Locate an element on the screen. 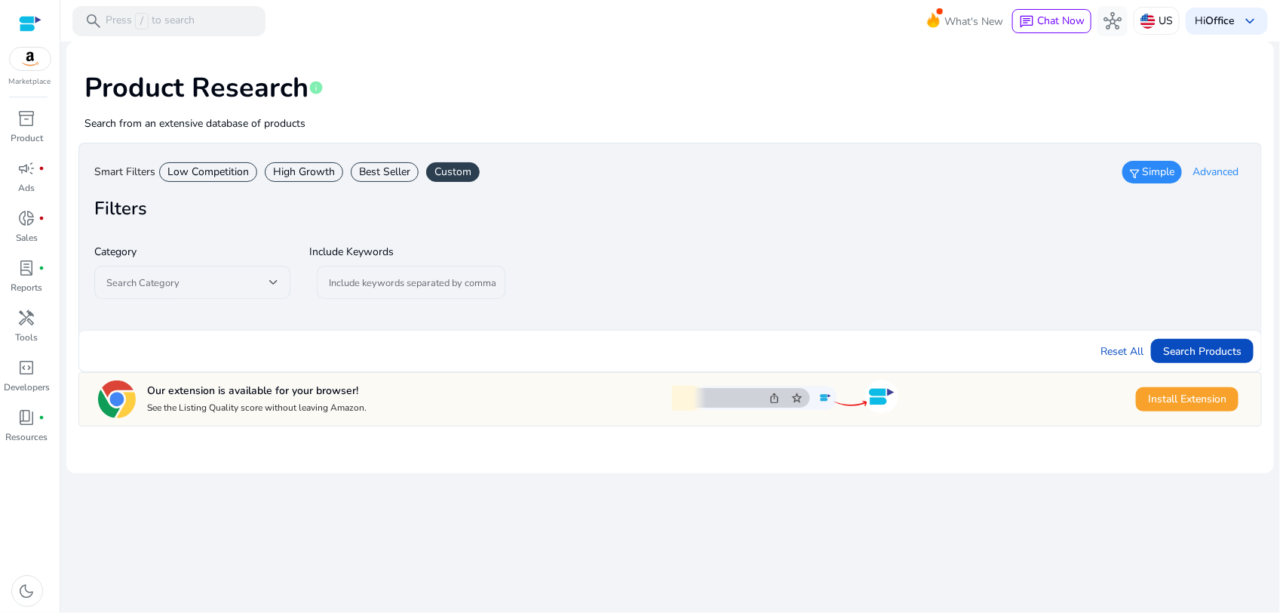 This screenshot has width=1280, height=613. span: donut_small is located at coordinates (27, 218).